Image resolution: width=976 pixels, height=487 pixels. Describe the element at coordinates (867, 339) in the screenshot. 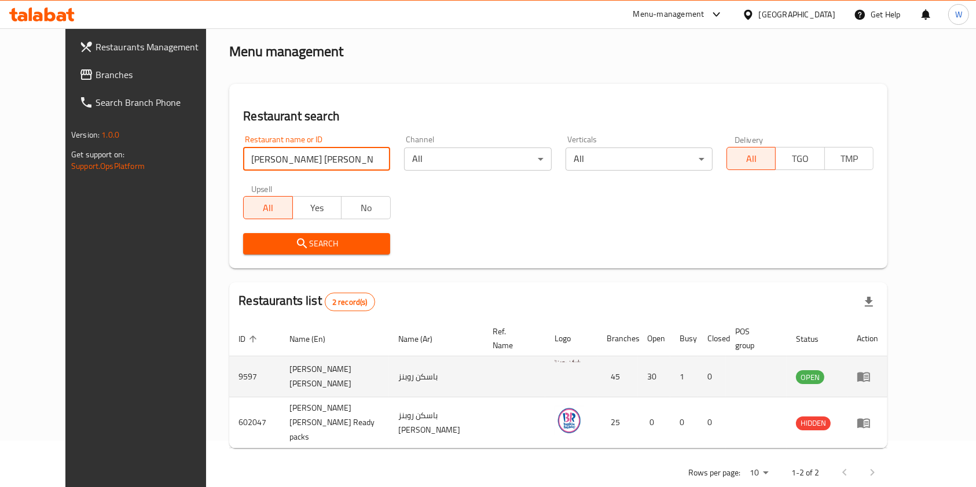

I see `th: Action` at that location.